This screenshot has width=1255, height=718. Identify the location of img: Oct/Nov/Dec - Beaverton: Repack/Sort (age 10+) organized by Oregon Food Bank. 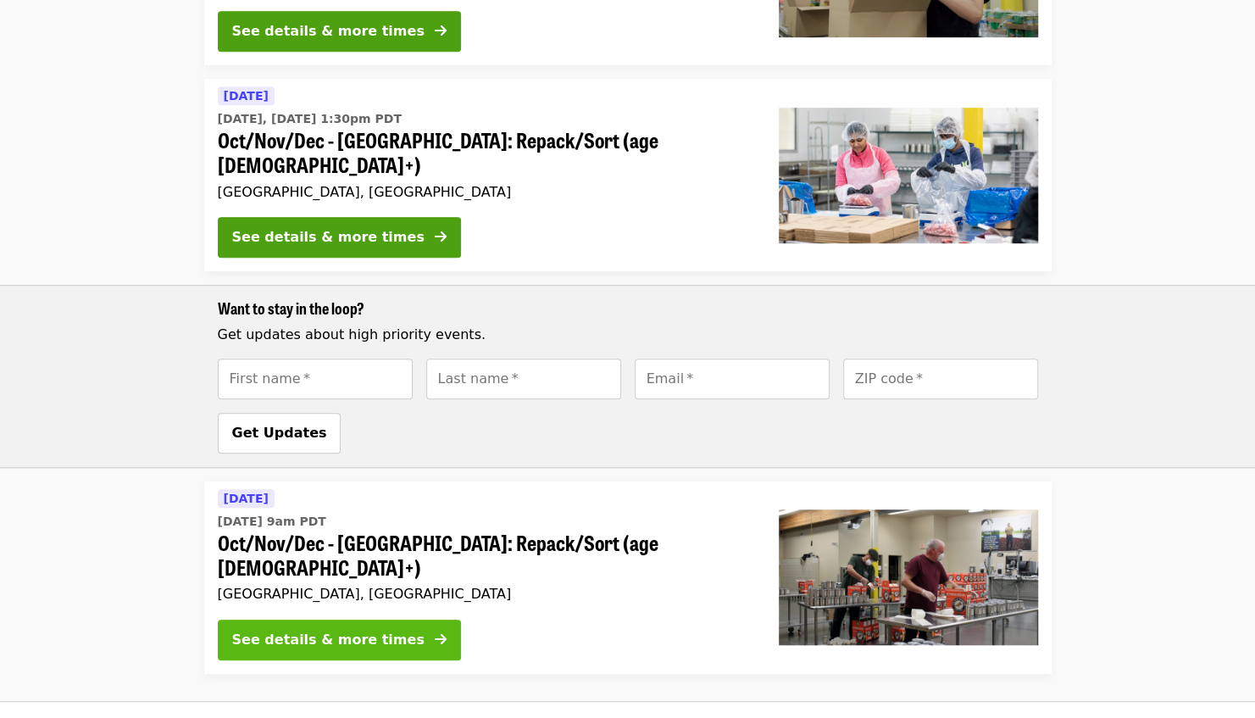
(908, 175).